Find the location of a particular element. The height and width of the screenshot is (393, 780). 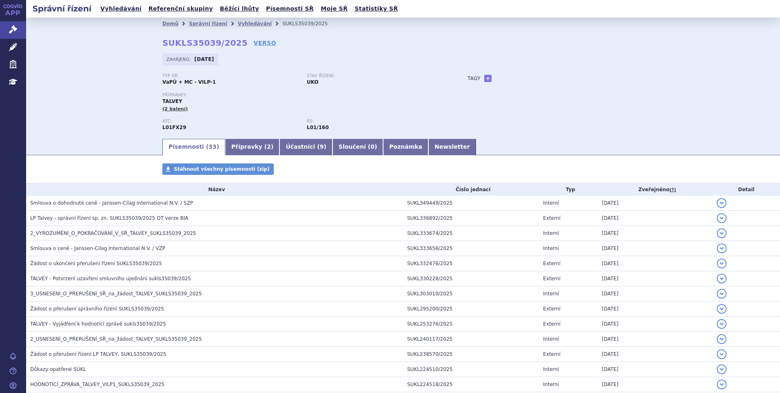

span: Smlouva o dohodnuté ceně - Janssen-Cilag International N.V. / SZP is located at coordinates (111, 203).